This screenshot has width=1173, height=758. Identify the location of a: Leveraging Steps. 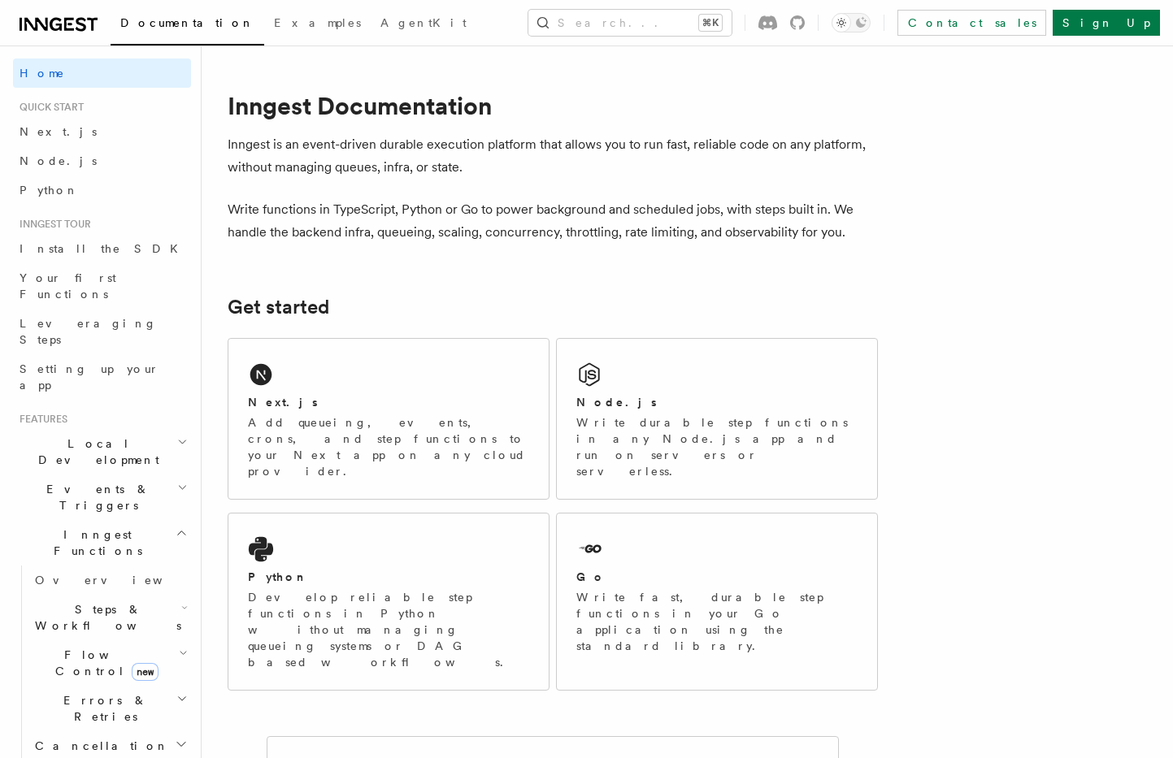
(102, 332).